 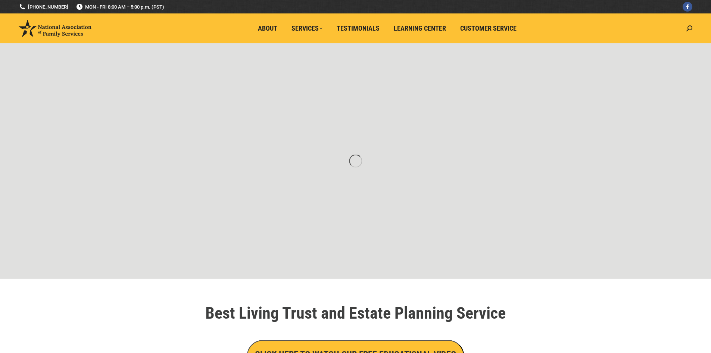 What do you see at coordinates (358, 28) in the screenshot?
I see `span: Testimonials` at bounding box center [358, 28].